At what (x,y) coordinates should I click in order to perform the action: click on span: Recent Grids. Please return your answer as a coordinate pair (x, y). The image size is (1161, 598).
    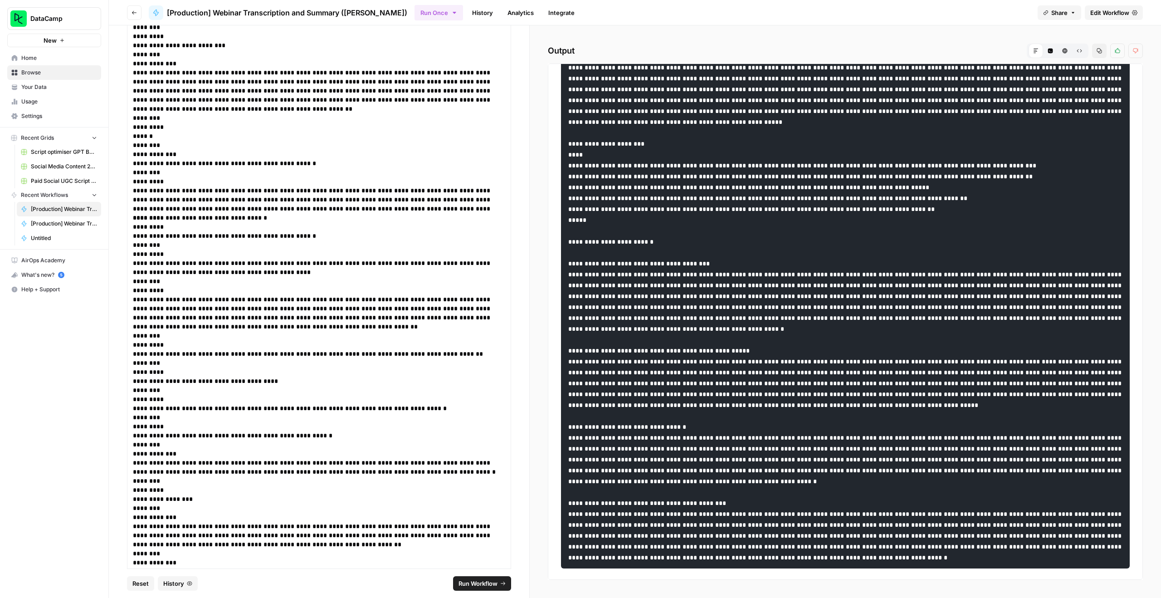
    Looking at the image, I should click on (37, 138).